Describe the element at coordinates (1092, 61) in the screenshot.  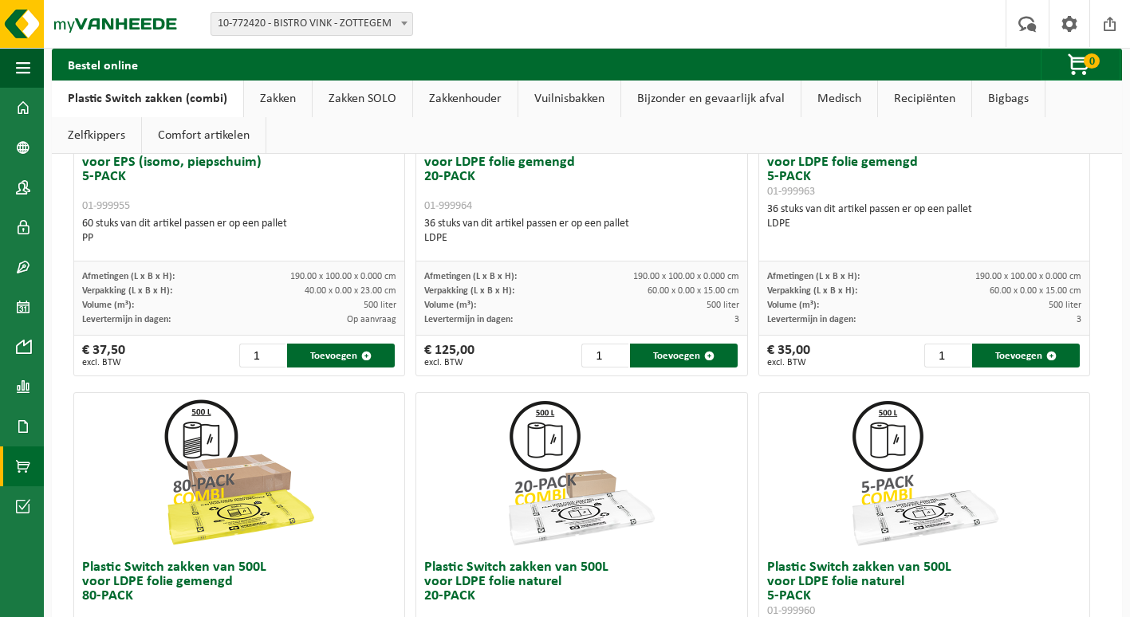
I see `span: 0` at that location.